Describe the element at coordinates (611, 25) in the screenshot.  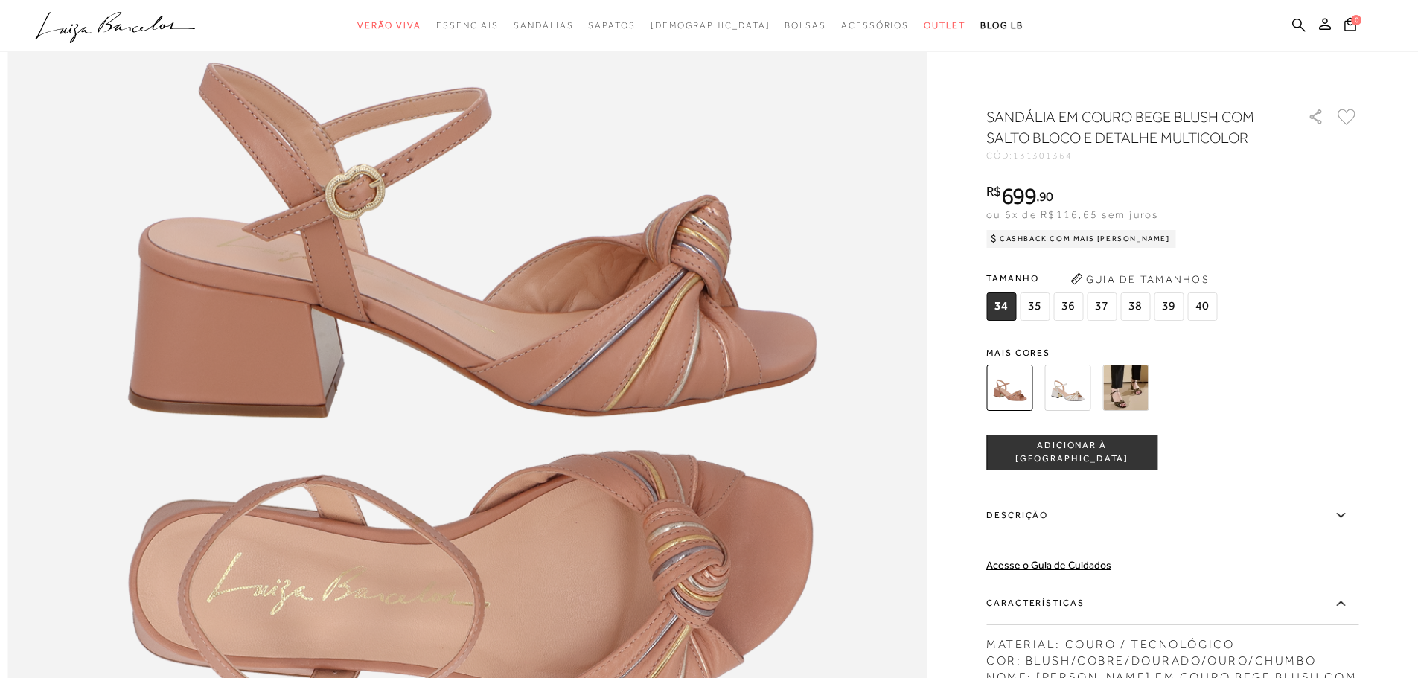
I see `span: Sapatos` at that location.